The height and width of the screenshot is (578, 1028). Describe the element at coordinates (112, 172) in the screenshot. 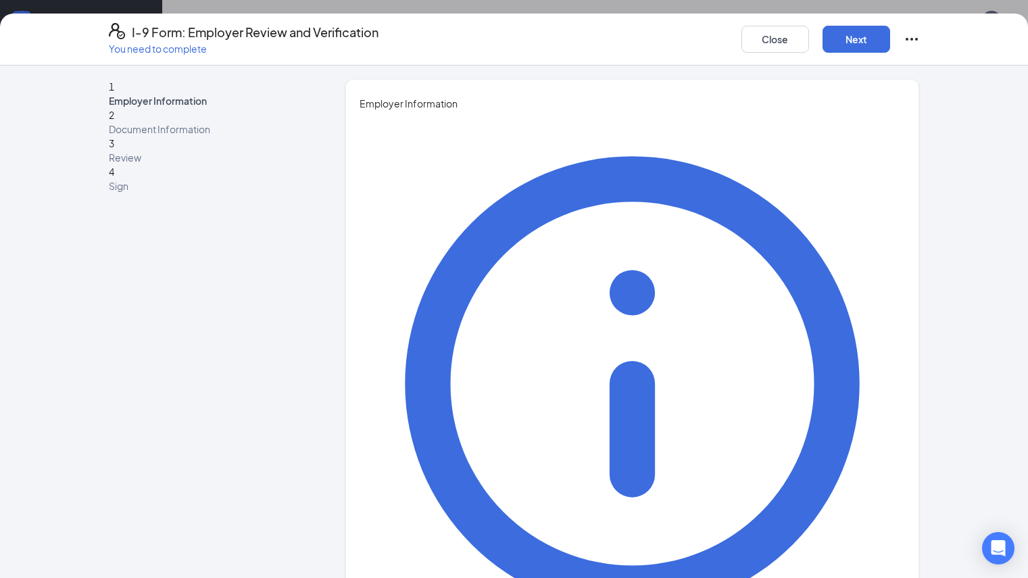

I see `span: 4` at that location.